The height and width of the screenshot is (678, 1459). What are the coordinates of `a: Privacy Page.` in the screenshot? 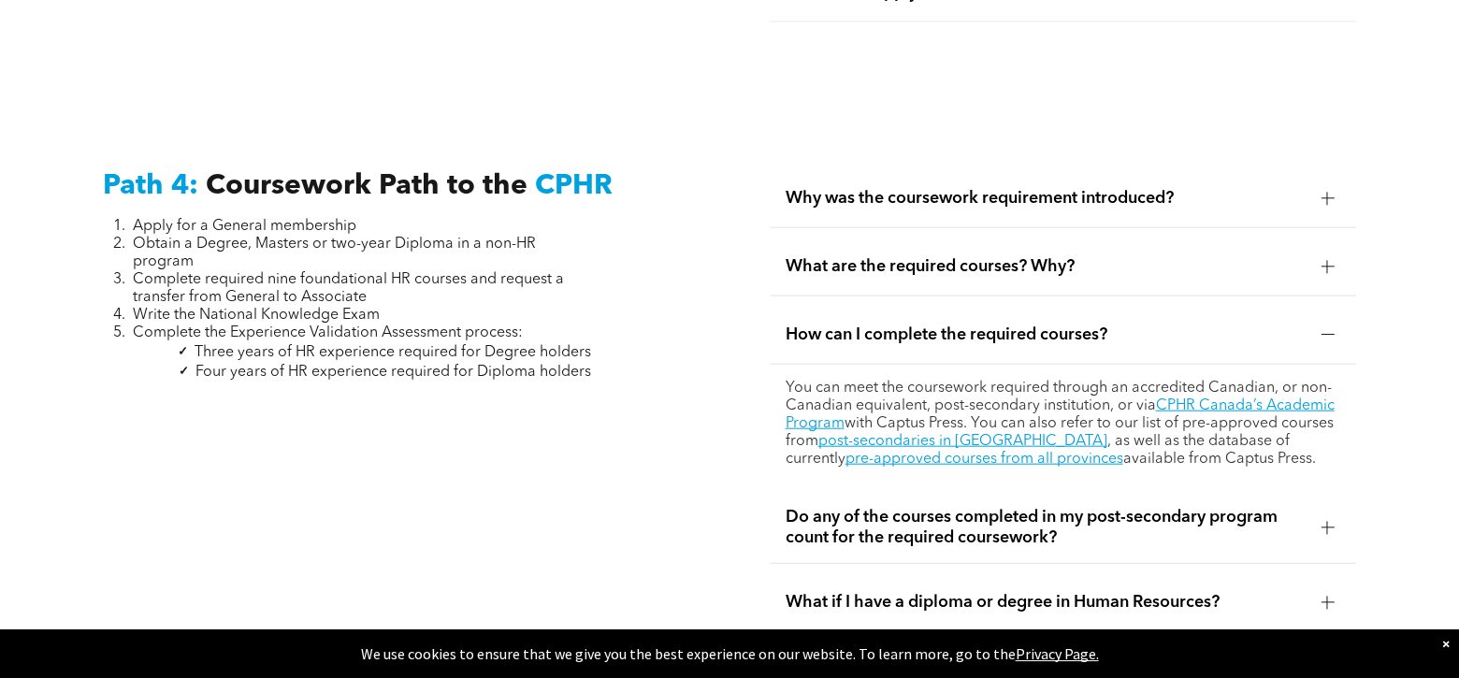 It's located at (1057, 654).